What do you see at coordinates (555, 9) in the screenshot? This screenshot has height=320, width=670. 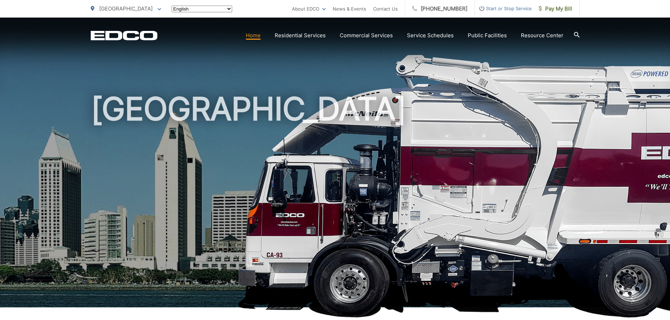 I see `span: Pay My Bill` at bounding box center [555, 9].